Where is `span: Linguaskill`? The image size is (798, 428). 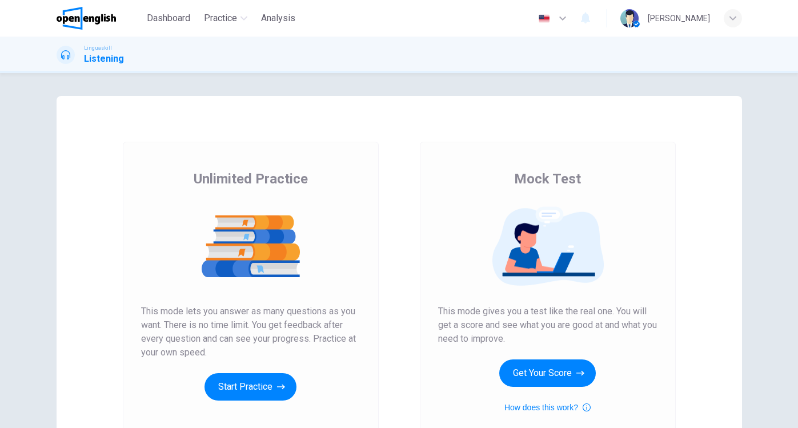
span: Linguaskill is located at coordinates (98, 48).